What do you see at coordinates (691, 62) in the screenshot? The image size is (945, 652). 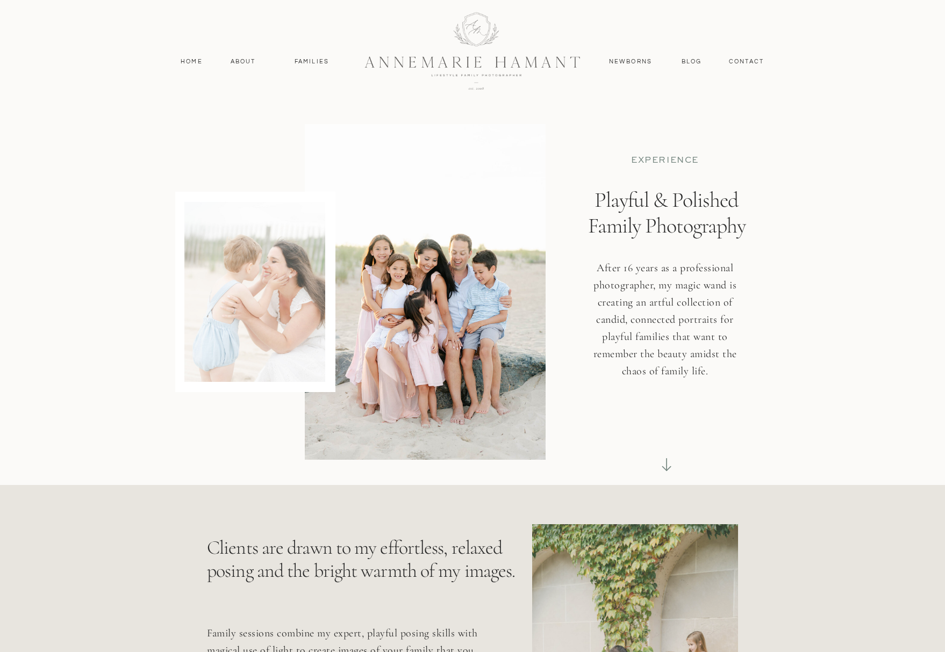 I see `nav: Blog` at bounding box center [691, 62].